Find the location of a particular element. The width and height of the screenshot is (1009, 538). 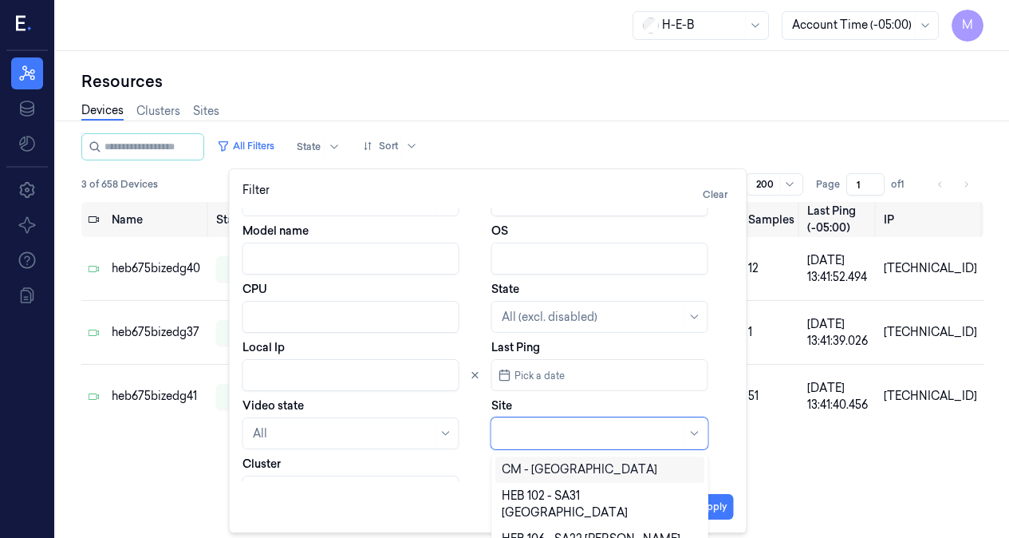

label: Last Ping is located at coordinates (516, 347).